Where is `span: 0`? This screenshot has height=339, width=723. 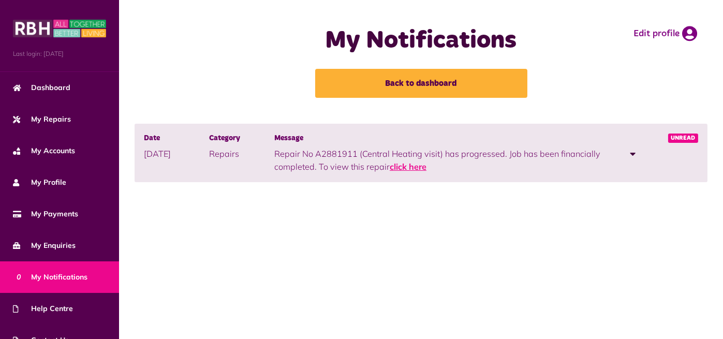 span: 0 is located at coordinates (19, 277).